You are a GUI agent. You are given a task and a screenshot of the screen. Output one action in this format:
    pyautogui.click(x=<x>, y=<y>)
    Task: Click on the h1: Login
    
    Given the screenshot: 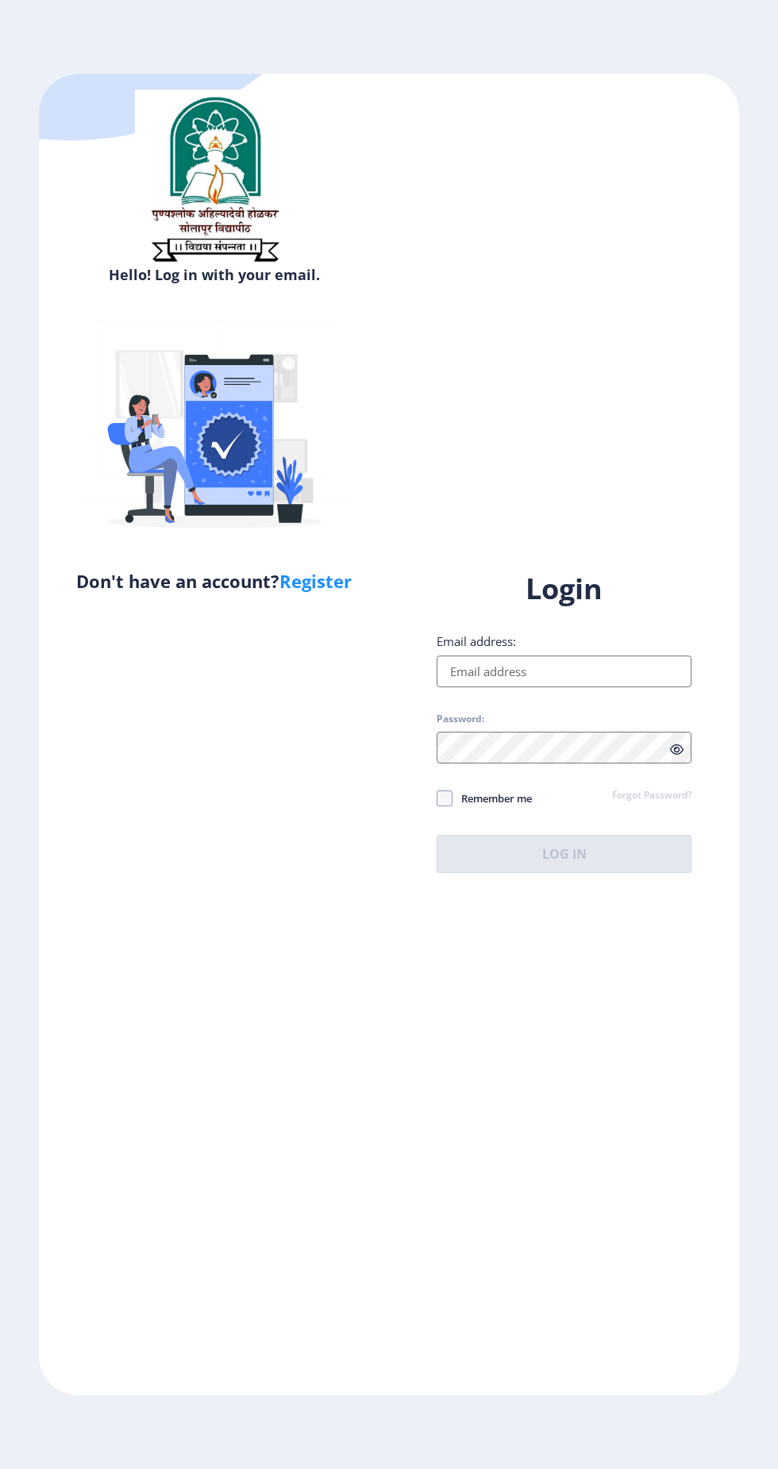 What is the action you would take?
    pyautogui.click(x=564, y=589)
    